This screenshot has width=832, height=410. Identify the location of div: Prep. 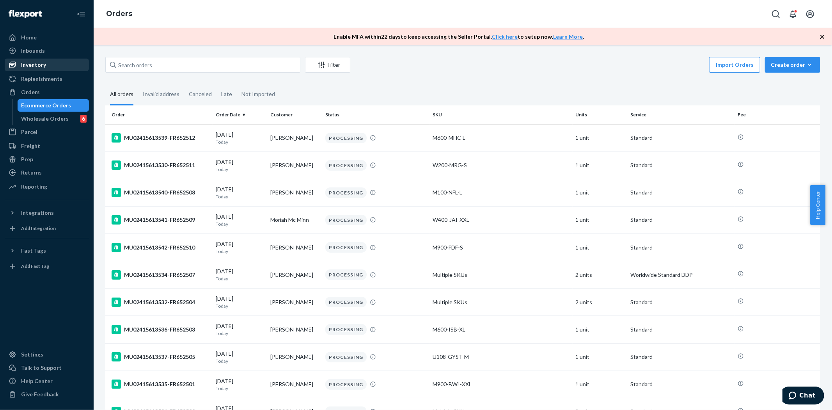
(27, 159).